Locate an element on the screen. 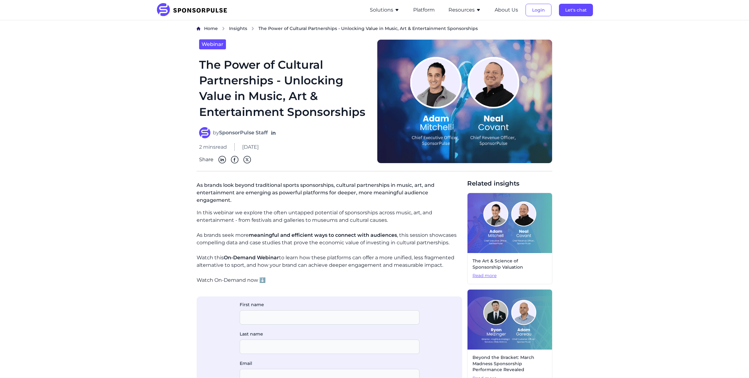 The width and height of the screenshot is (749, 378). a: Home is located at coordinates (211, 28).